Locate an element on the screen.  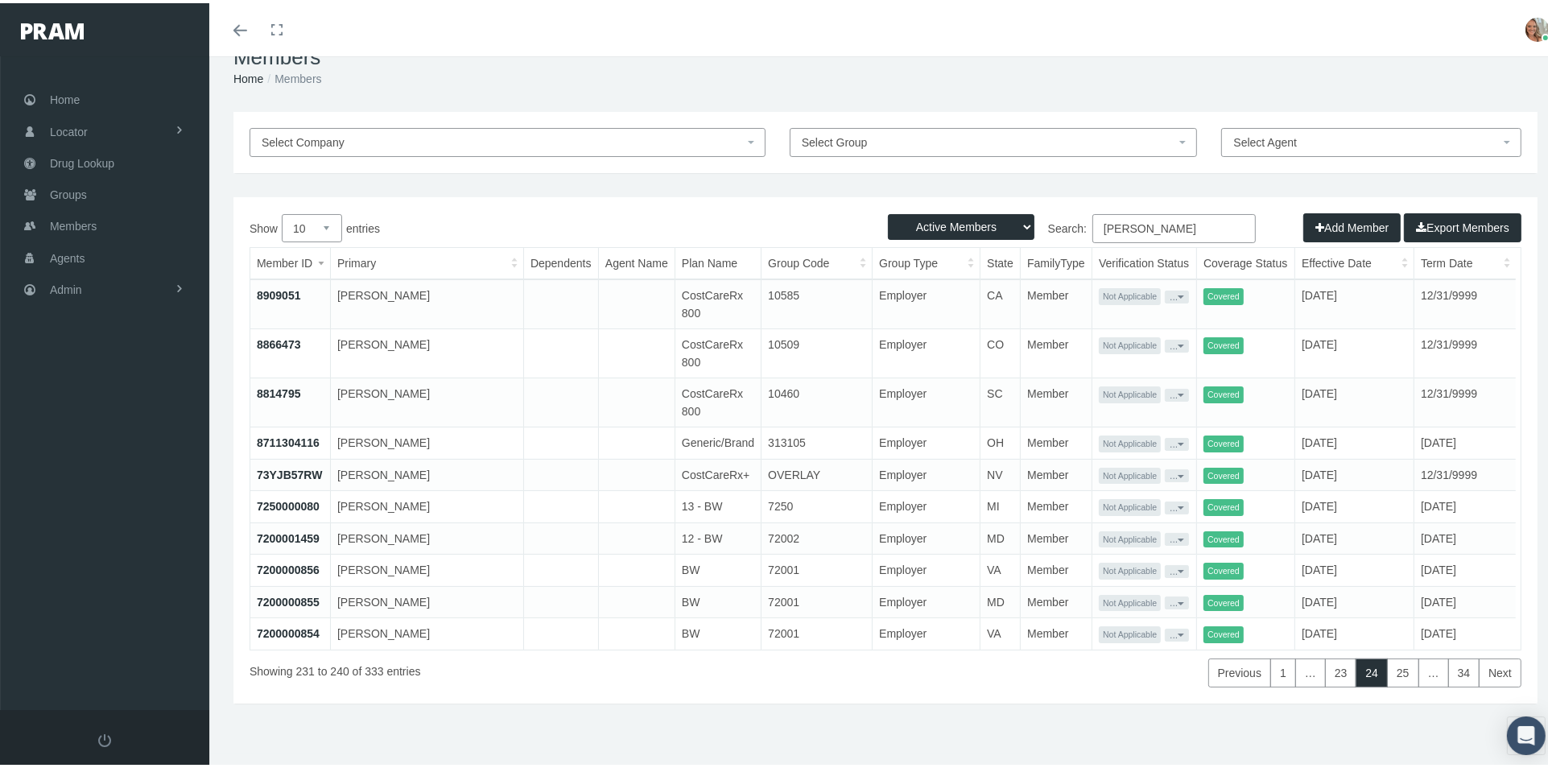
a: 73YJB57RW is located at coordinates (289, 472).